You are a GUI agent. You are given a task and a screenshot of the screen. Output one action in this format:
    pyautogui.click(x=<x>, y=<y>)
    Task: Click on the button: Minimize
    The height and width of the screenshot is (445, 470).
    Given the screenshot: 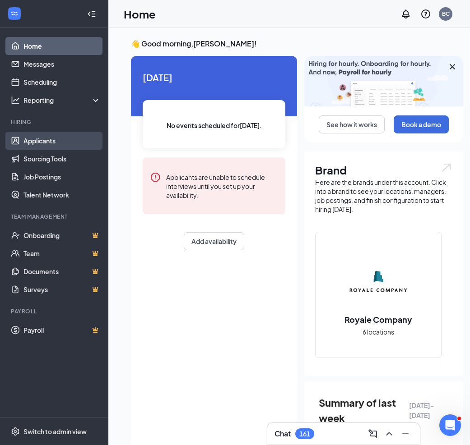 What is the action you would take?
    pyautogui.click(x=405, y=434)
    